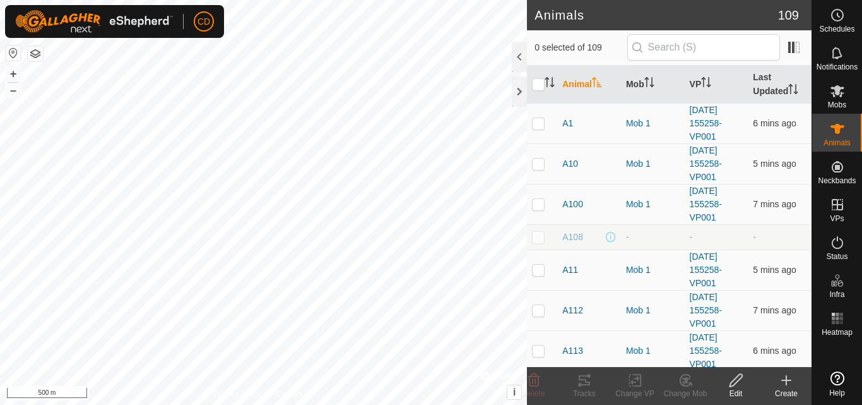  I want to click on div: Create, so click(786, 393).